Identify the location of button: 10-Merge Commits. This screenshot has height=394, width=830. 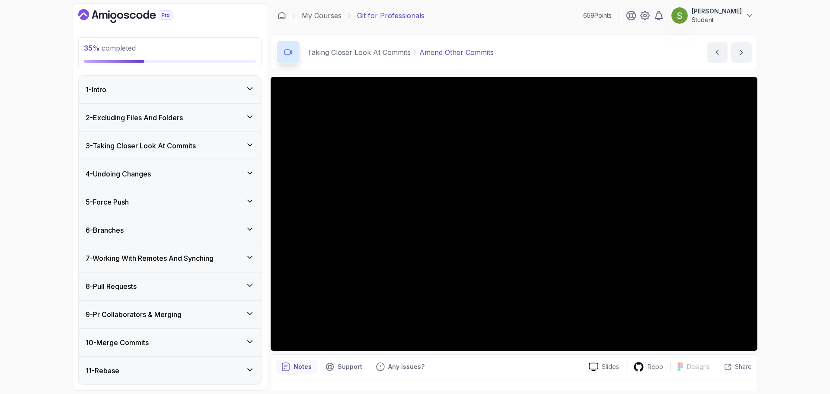
(170, 342).